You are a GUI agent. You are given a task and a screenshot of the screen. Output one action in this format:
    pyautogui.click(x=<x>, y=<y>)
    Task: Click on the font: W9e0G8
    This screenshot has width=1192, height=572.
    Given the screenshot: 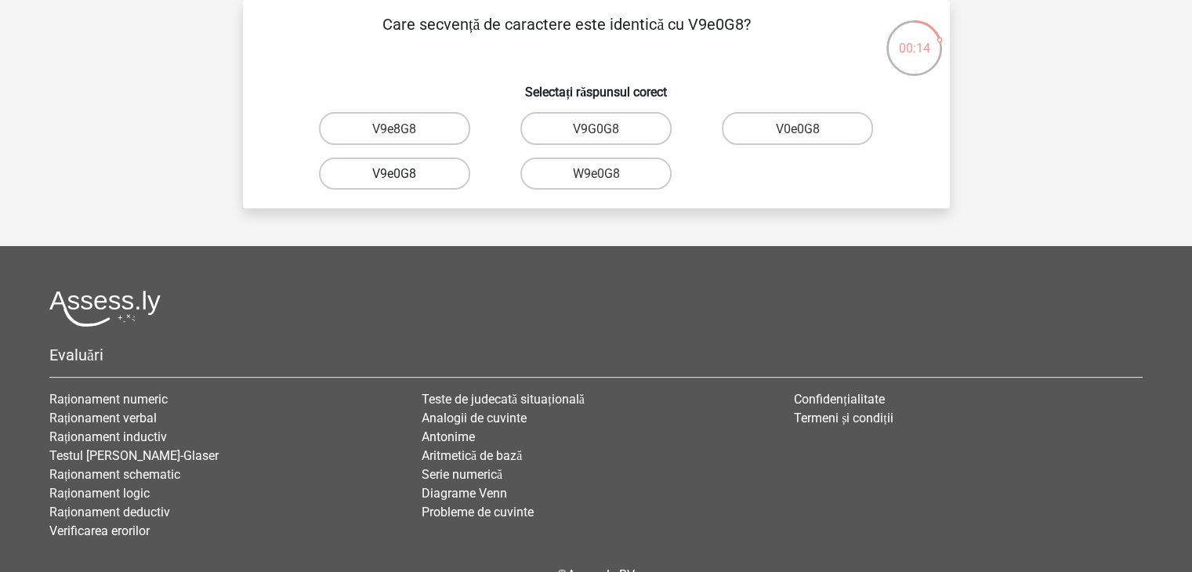 What is the action you would take?
    pyautogui.click(x=596, y=173)
    